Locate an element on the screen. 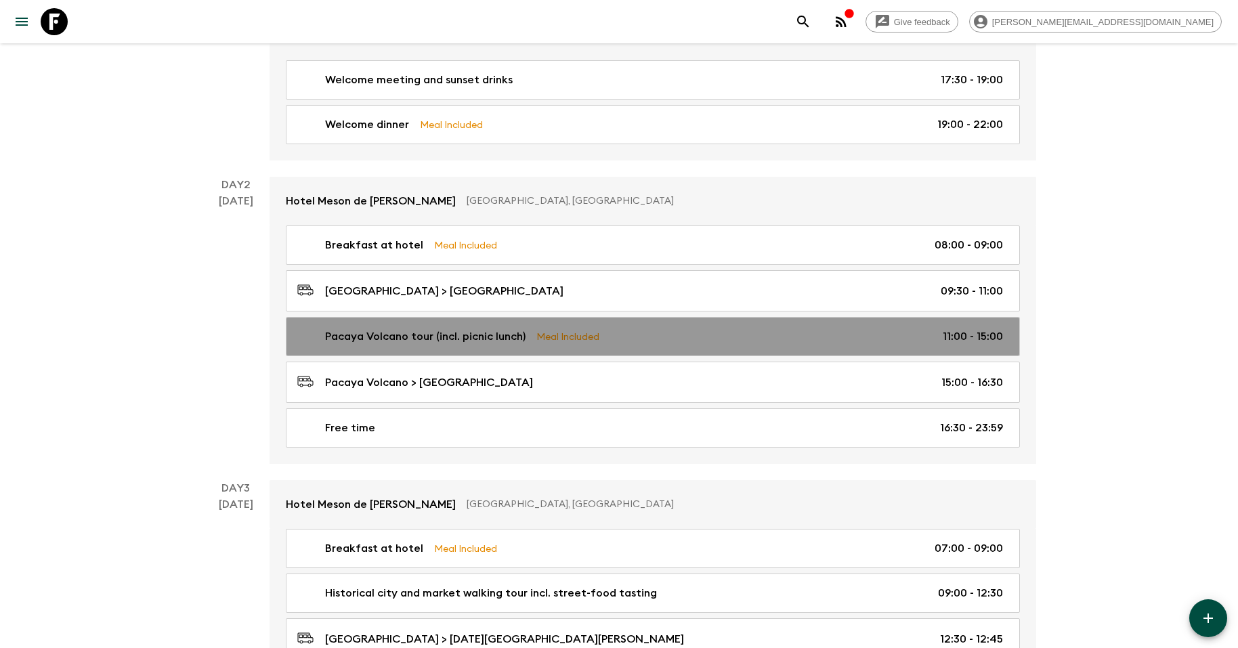 This screenshot has height=648, width=1238. p: 11:00 - 15:00 is located at coordinates (972, 337).